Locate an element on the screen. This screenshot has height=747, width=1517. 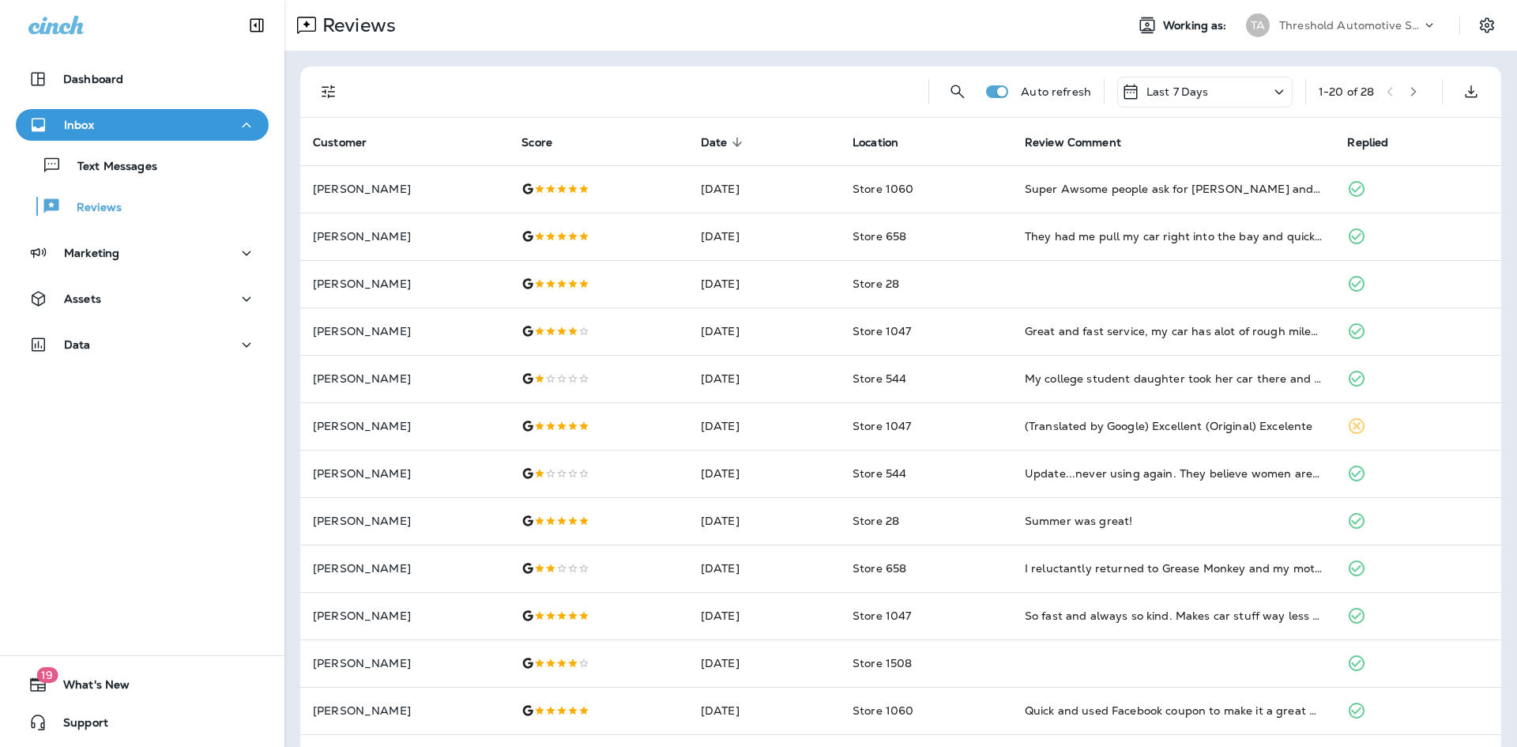
p: Text Messages is located at coordinates (109, 167).